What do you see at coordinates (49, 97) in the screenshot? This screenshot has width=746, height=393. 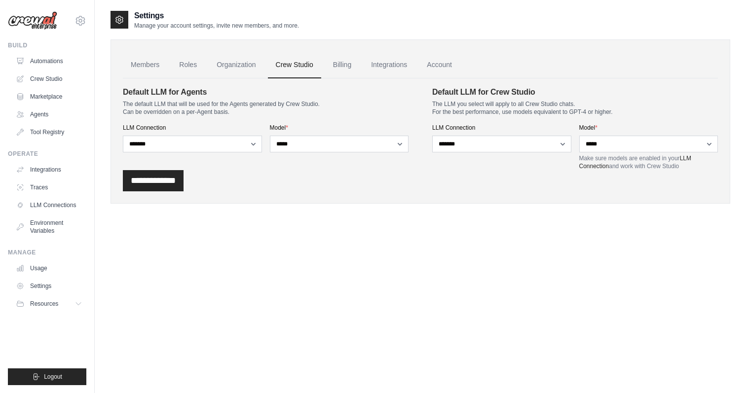 I see `a: Marketplace` at bounding box center [49, 97].